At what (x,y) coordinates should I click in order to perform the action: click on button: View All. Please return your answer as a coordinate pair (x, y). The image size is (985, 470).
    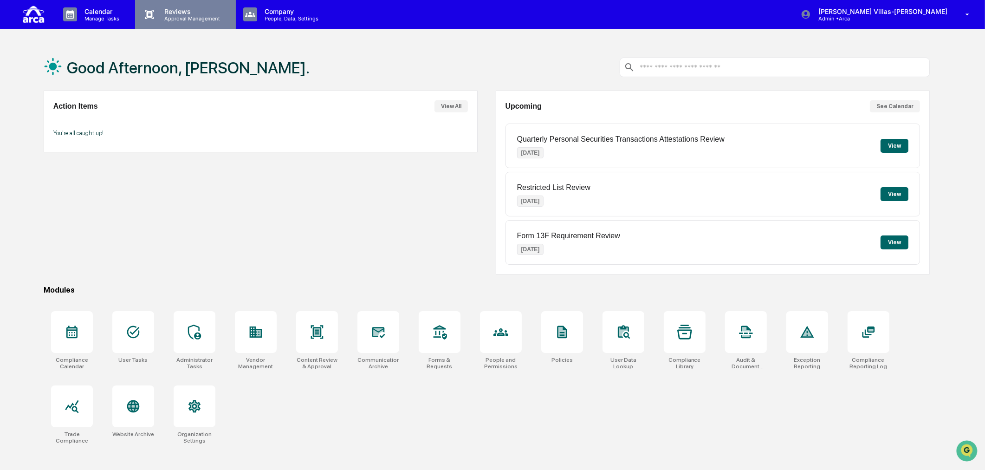
    Looking at the image, I should click on (451, 106).